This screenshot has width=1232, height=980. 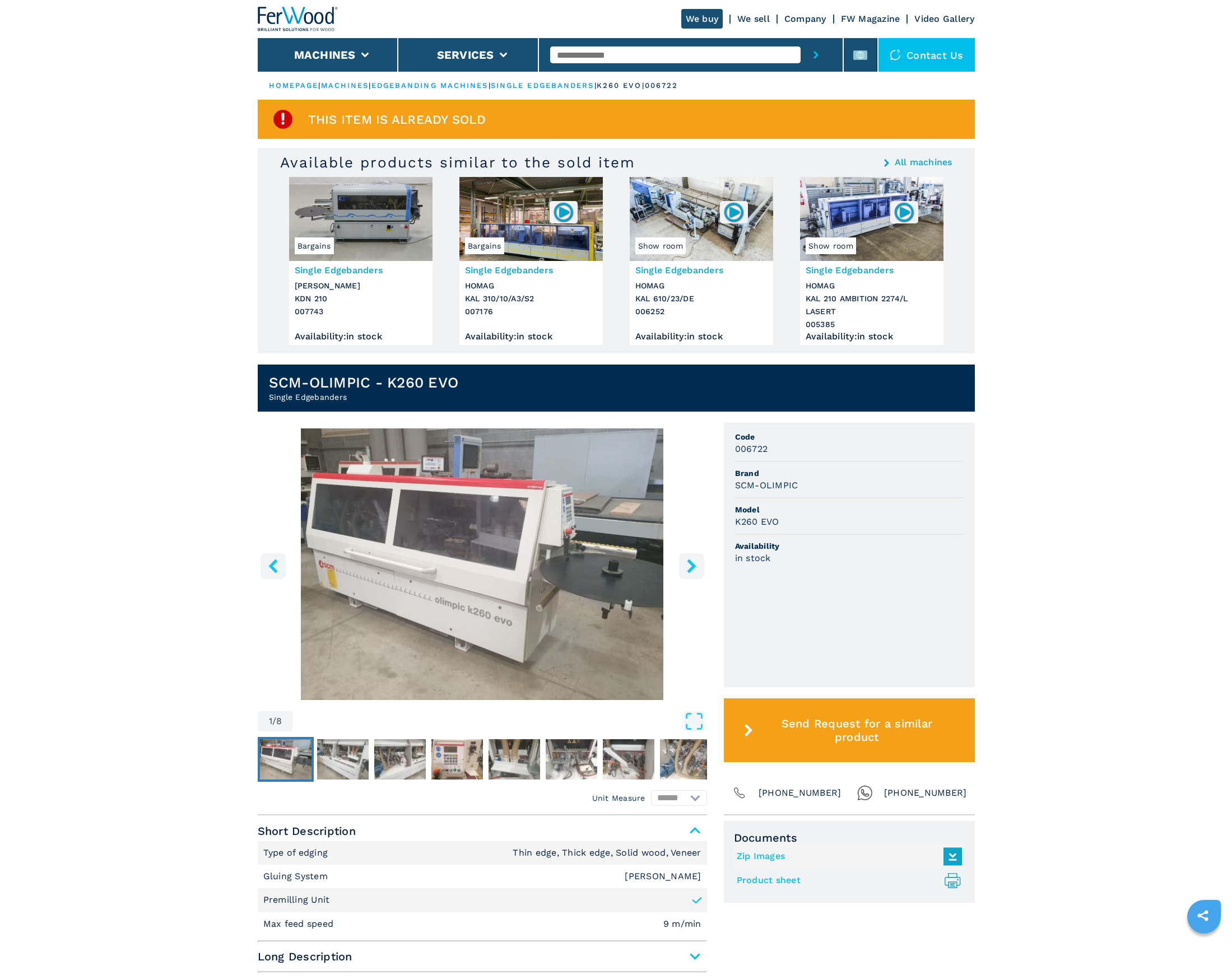 What do you see at coordinates (515, 760) in the screenshot?
I see `img: 155c1f7d8c9ca7c7676fc6c516e92fb4` at bounding box center [515, 760].